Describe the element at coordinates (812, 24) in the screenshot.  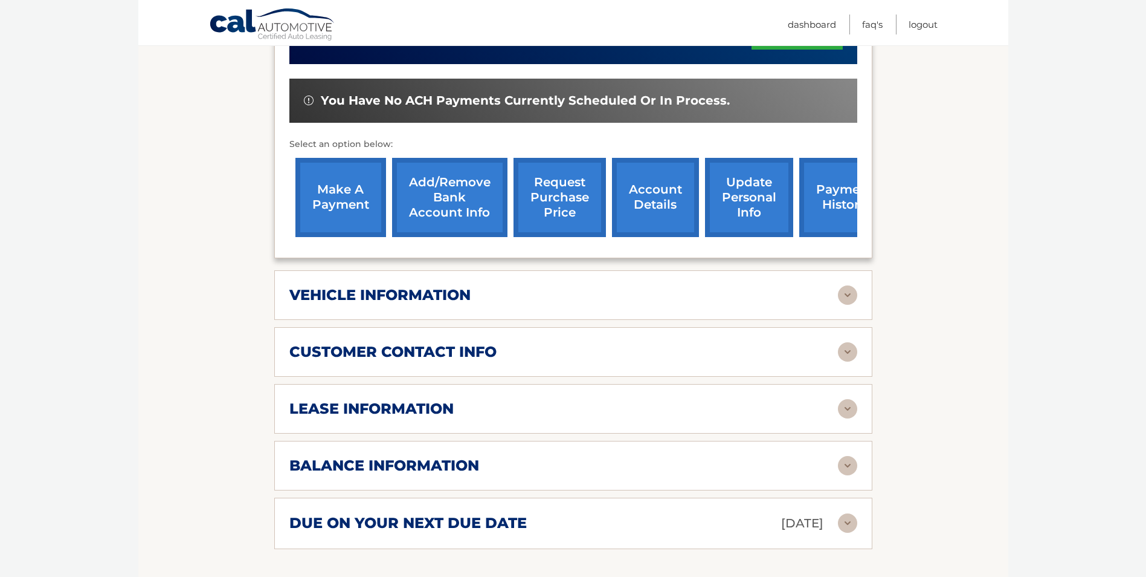
I see `a: Dashboard` at that location.